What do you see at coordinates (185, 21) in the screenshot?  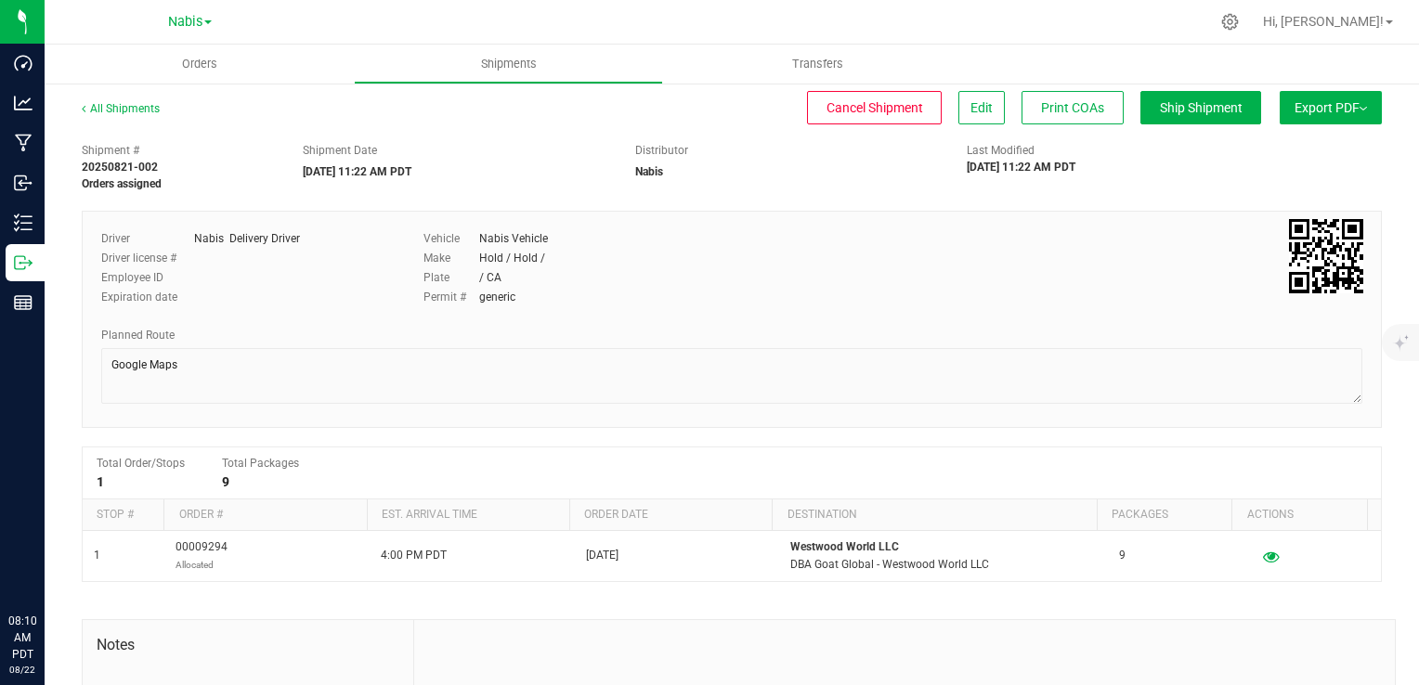 I see `span: Nabis` at bounding box center [185, 21].